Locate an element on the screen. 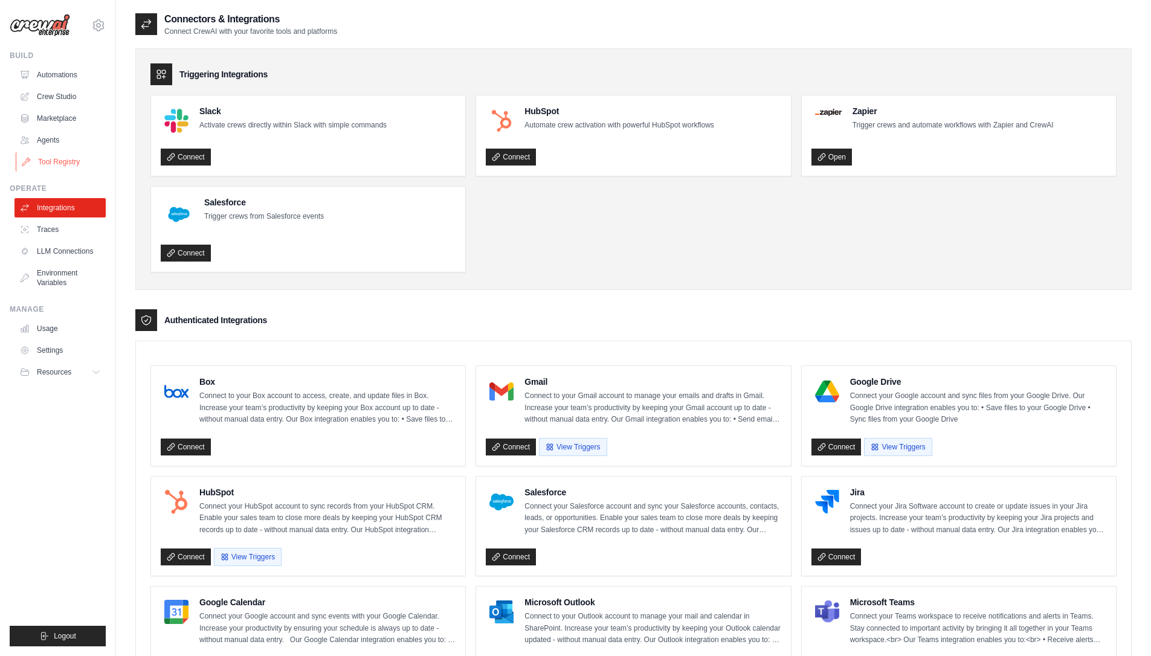 This screenshot has height=656, width=1151. button: Logout is located at coordinates (57, 636).